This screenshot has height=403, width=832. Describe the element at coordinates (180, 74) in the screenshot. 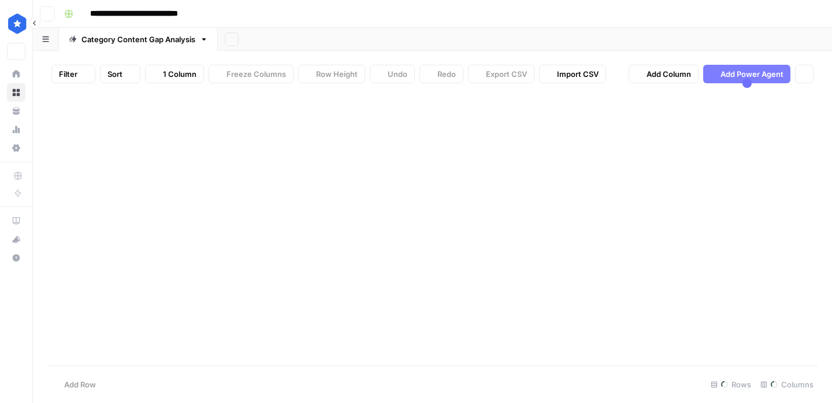

I see `span: 1 Column` at that location.